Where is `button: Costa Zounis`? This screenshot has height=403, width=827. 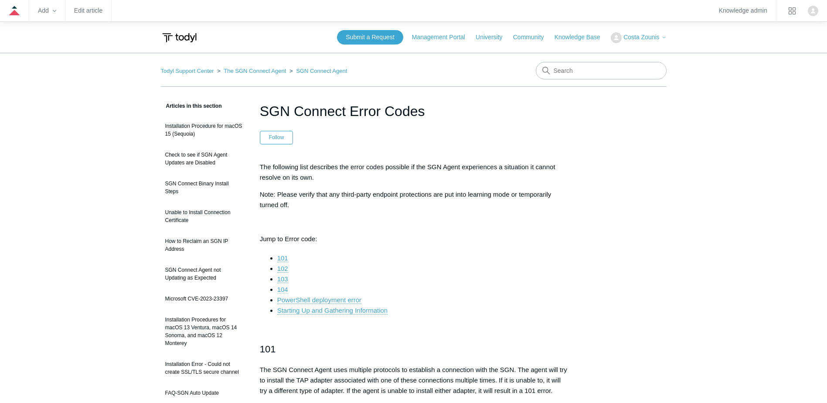 button: Costa Zounis is located at coordinates (639, 38).